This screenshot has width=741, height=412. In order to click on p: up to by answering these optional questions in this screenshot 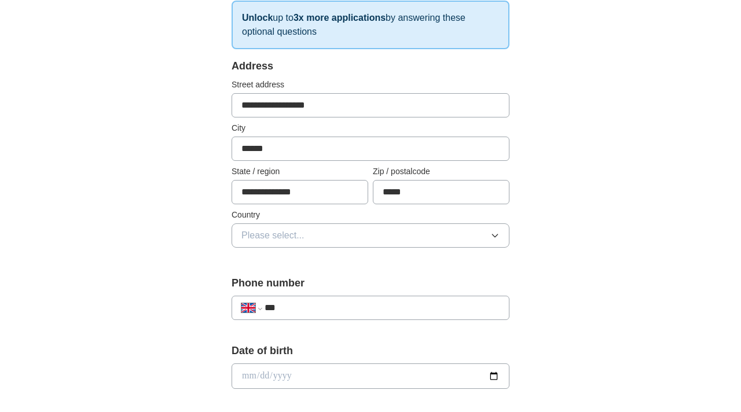, I will do `click(371, 25)`.